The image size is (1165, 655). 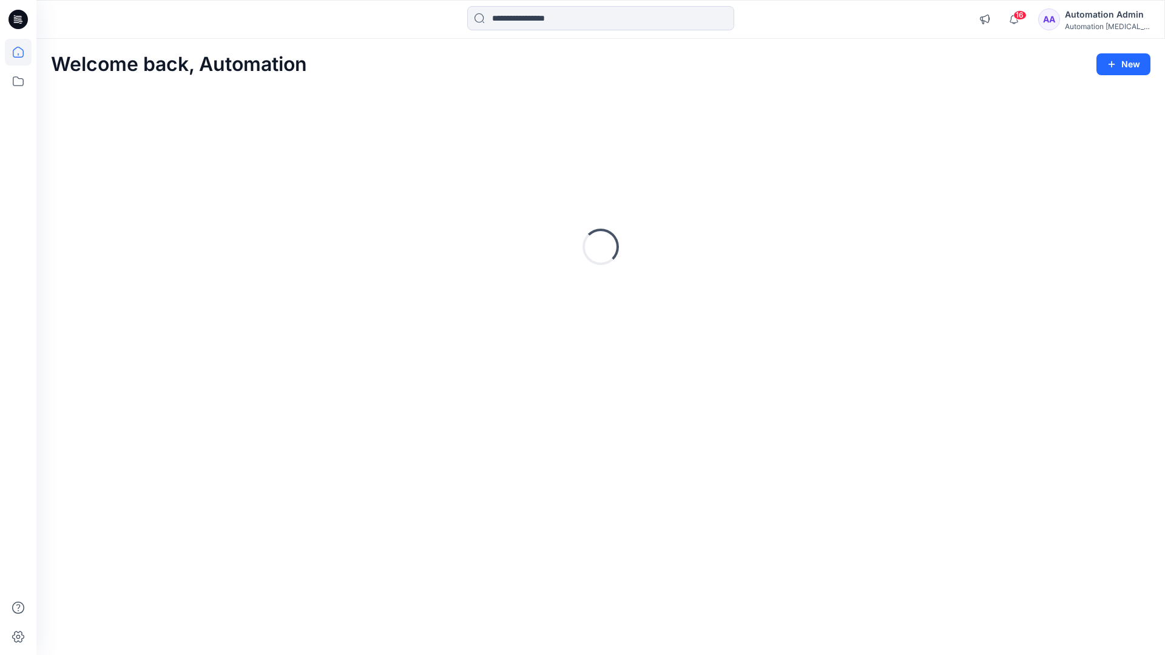 What do you see at coordinates (1107, 15) in the screenshot?
I see `div: Automation Admin` at bounding box center [1107, 15].